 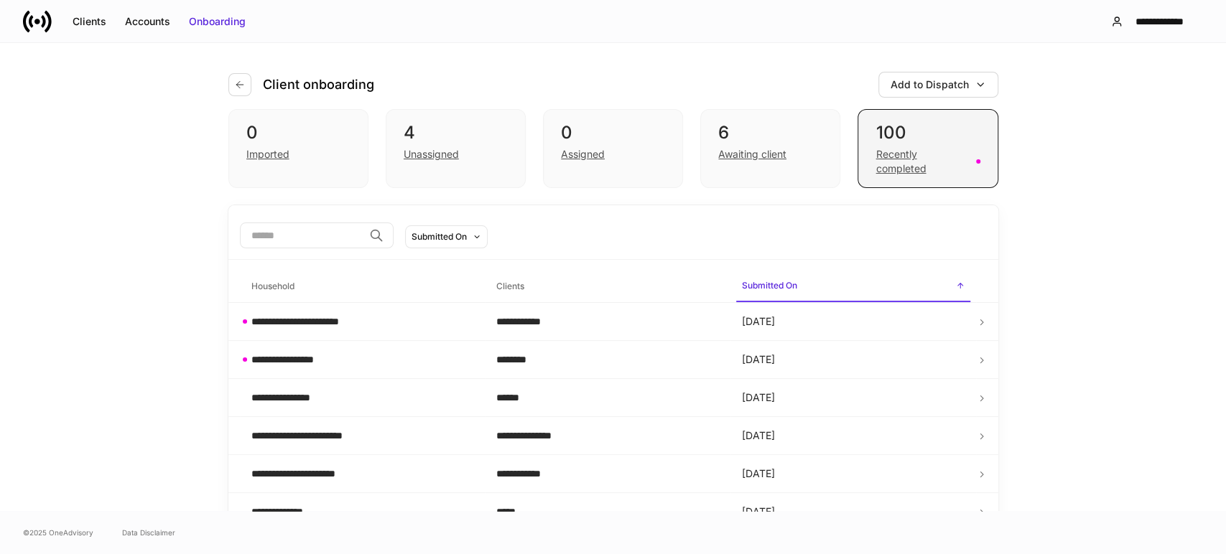 What do you see at coordinates (927, 133) in the screenshot?
I see `div: 100` at bounding box center [927, 133].